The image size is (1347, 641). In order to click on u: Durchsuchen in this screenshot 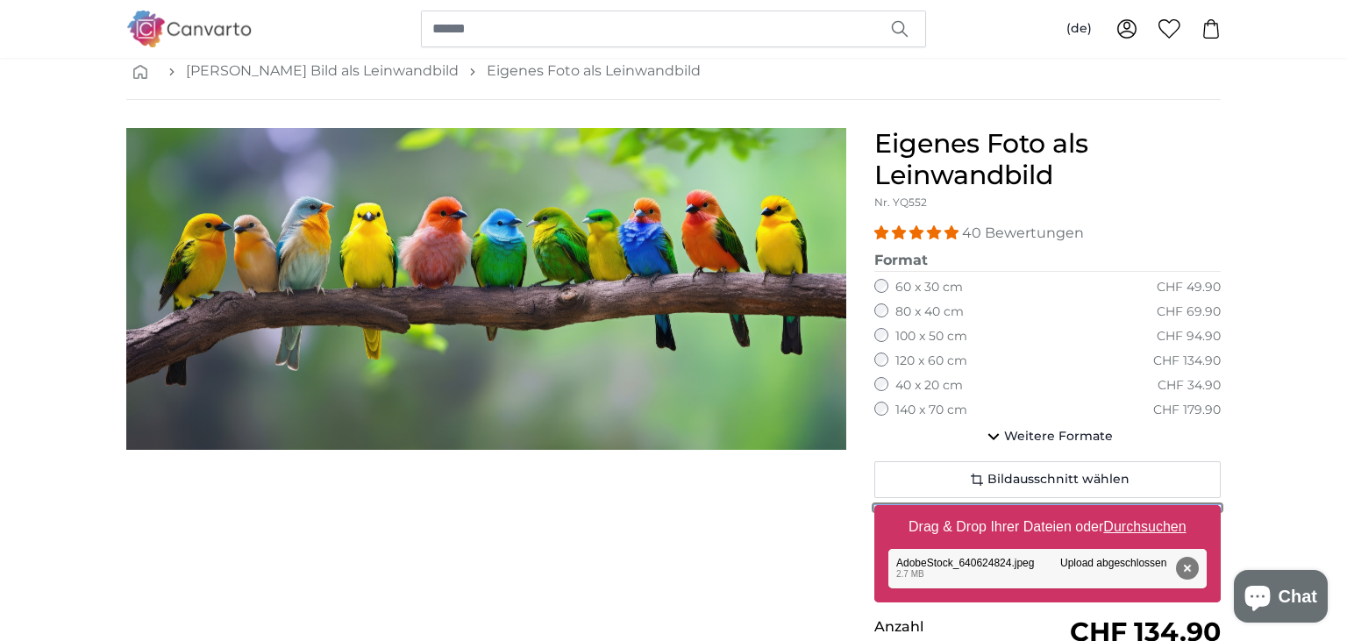, I will do `click(1145, 526)`.